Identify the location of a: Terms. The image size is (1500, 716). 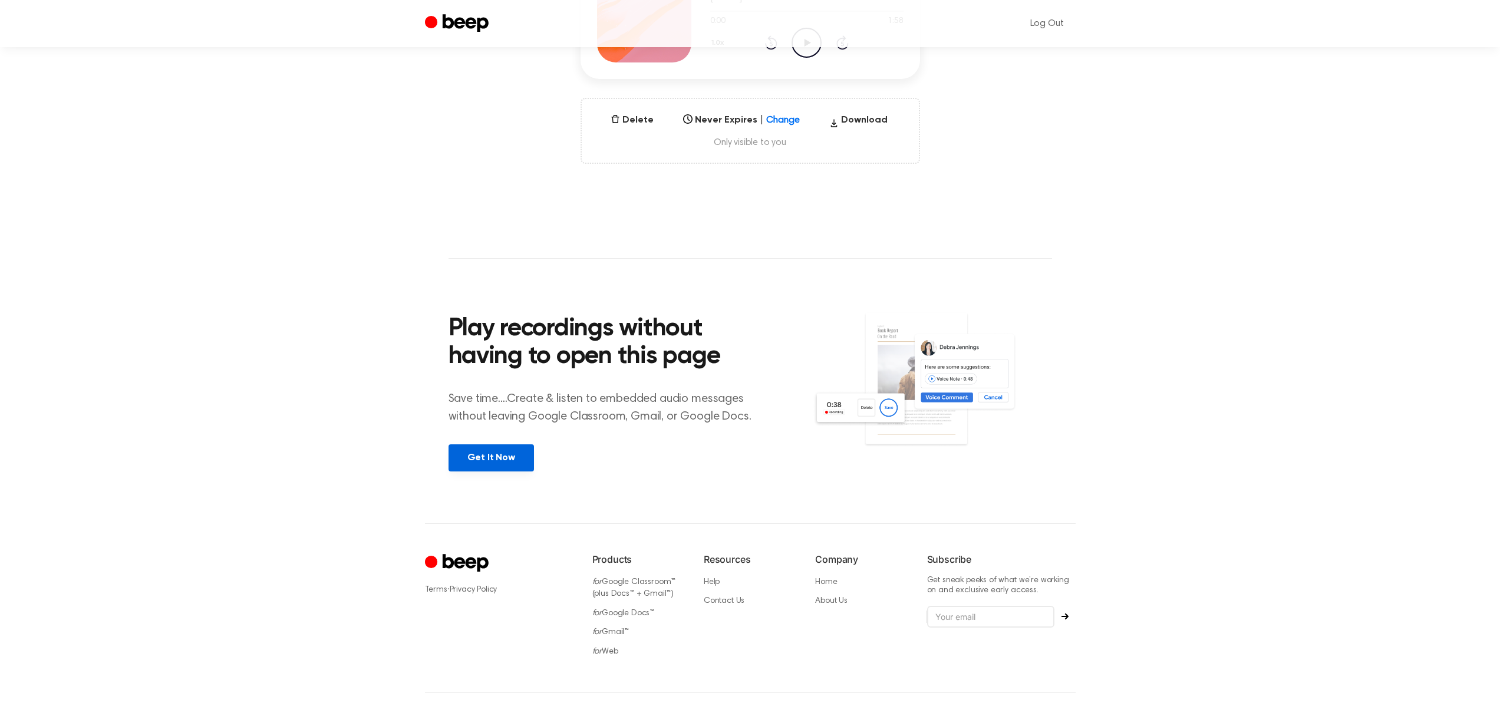
(436, 590).